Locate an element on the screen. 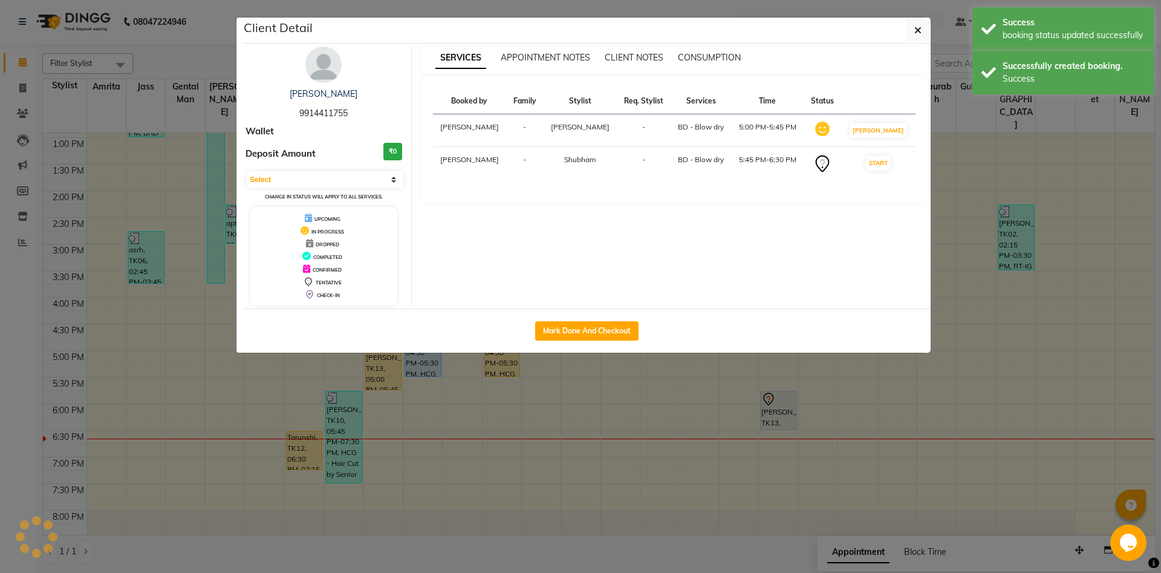  span: COMPLETED is located at coordinates (328, 257).